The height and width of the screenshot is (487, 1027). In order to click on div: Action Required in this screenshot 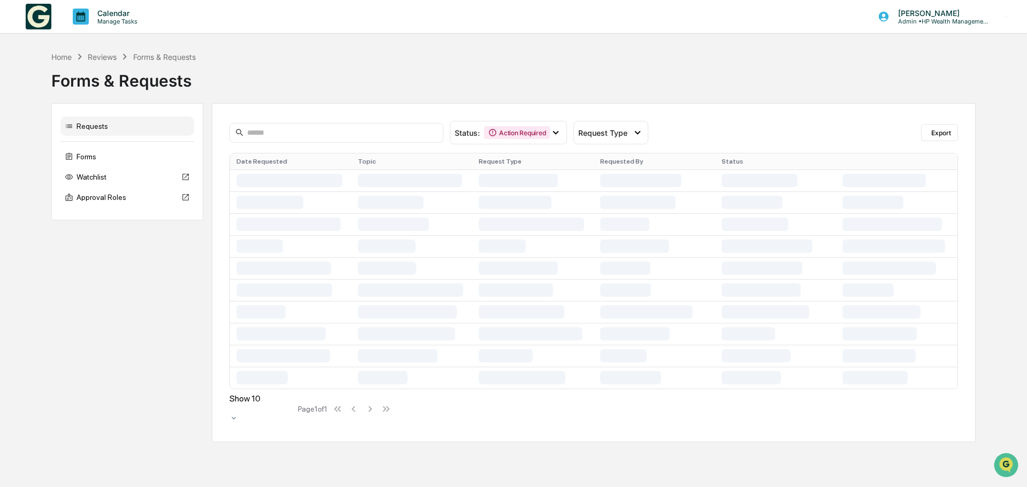, I will do `click(517, 133)`.